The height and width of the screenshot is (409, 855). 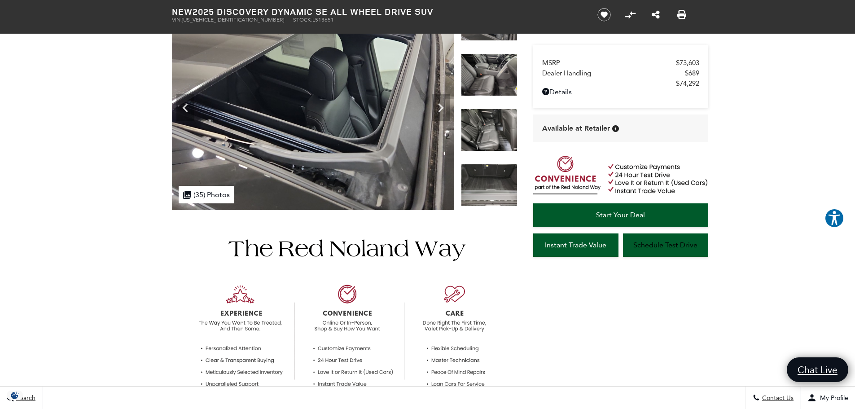 What do you see at coordinates (621, 92) in the screenshot?
I see `a: Details` at bounding box center [621, 92].